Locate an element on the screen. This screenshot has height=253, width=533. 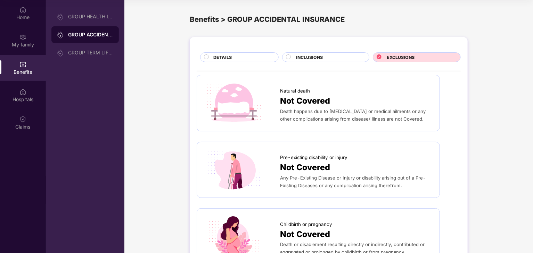
span: DETAILS is located at coordinates (222, 57).